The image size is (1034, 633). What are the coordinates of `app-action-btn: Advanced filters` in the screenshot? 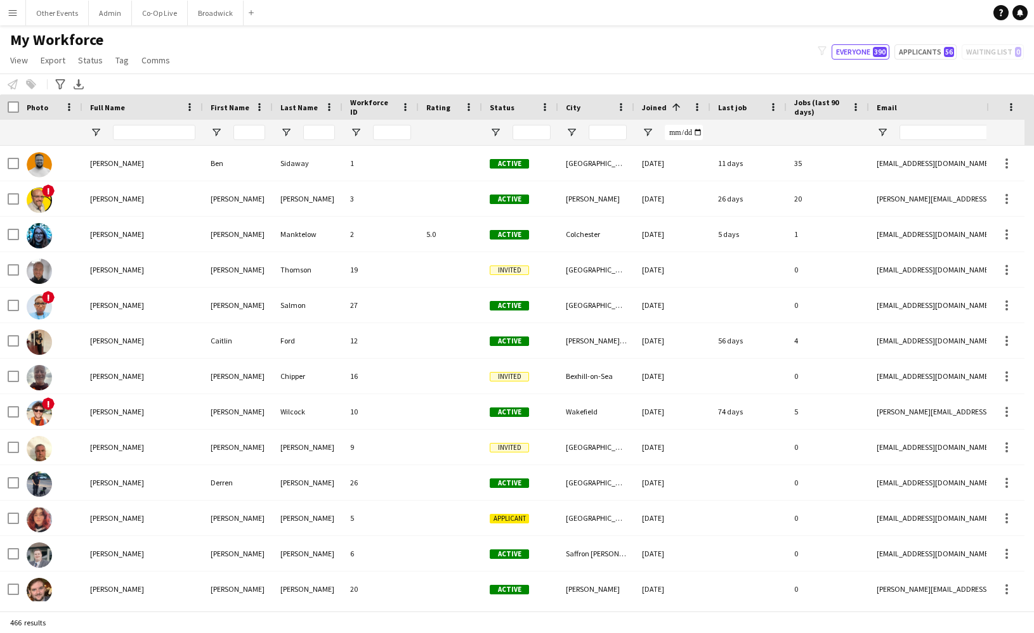 It's located at (60, 84).